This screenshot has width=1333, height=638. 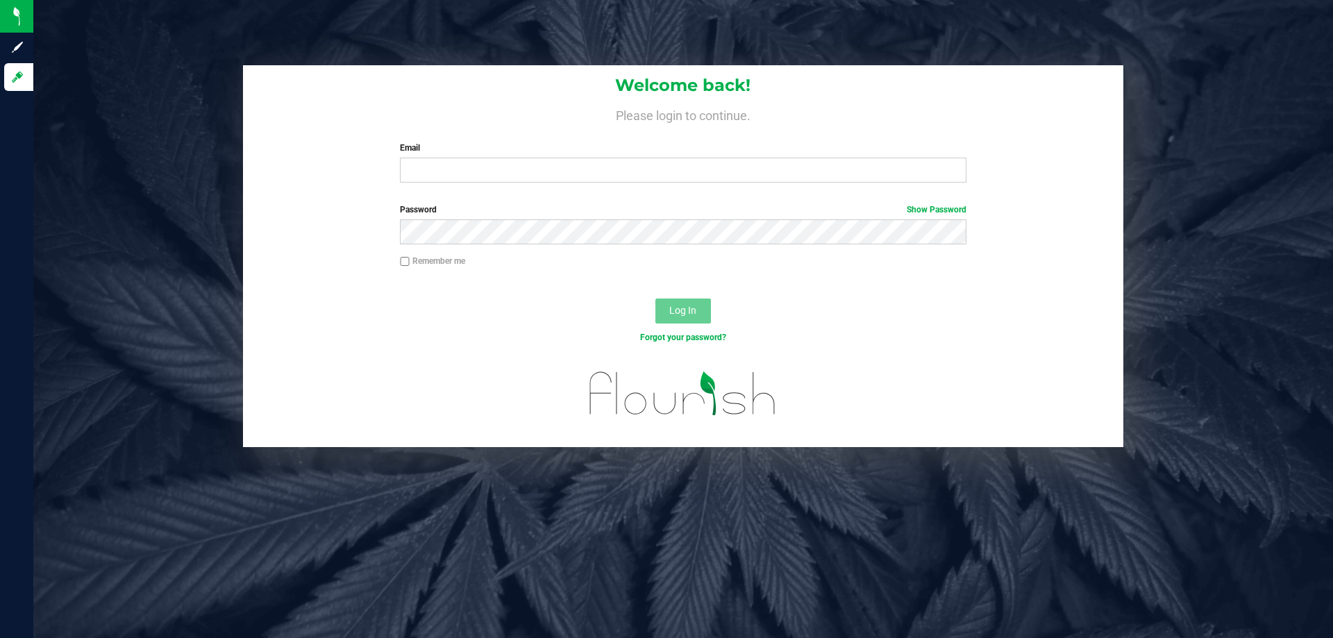 I want to click on label: Email, so click(x=683, y=148).